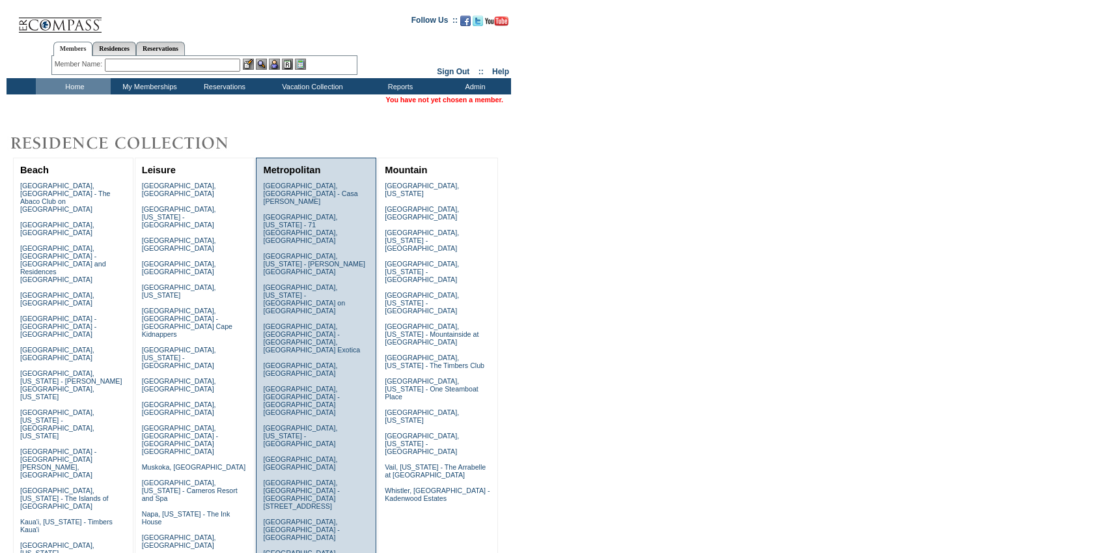 The image size is (1095, 553). I want to click on img: Reservations, so click(287, 64).